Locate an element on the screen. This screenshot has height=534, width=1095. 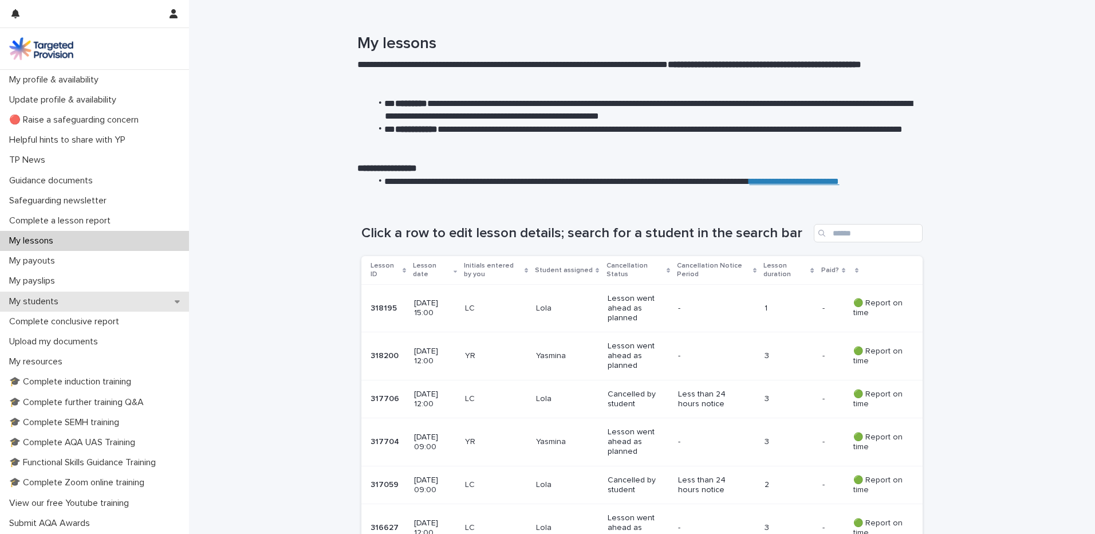
div: Search is located at coordinates (868, 233).